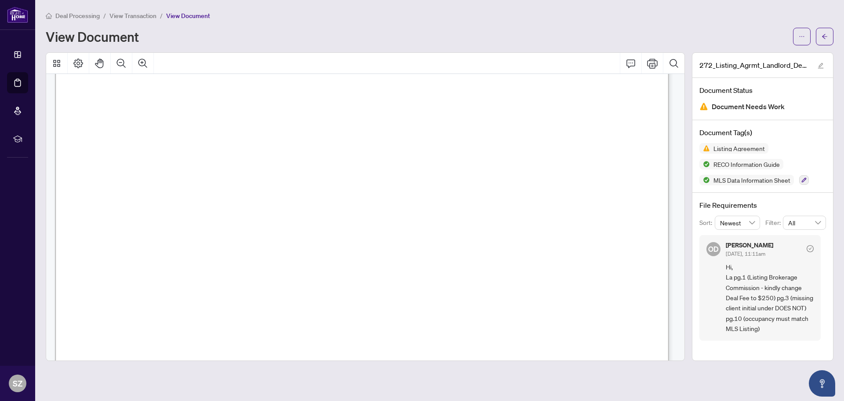 The image size is (844, 401). I want to click on span: View Document, so click(188, 16).